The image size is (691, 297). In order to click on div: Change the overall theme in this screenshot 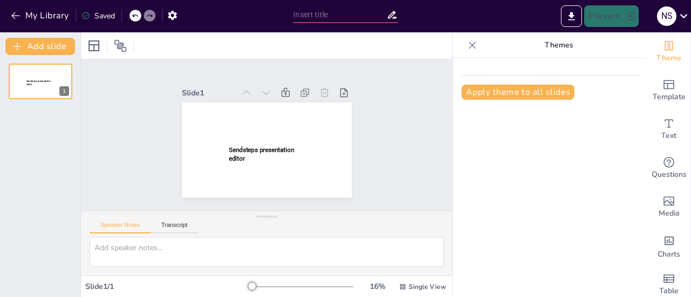, I will do `click(669, 52)`.